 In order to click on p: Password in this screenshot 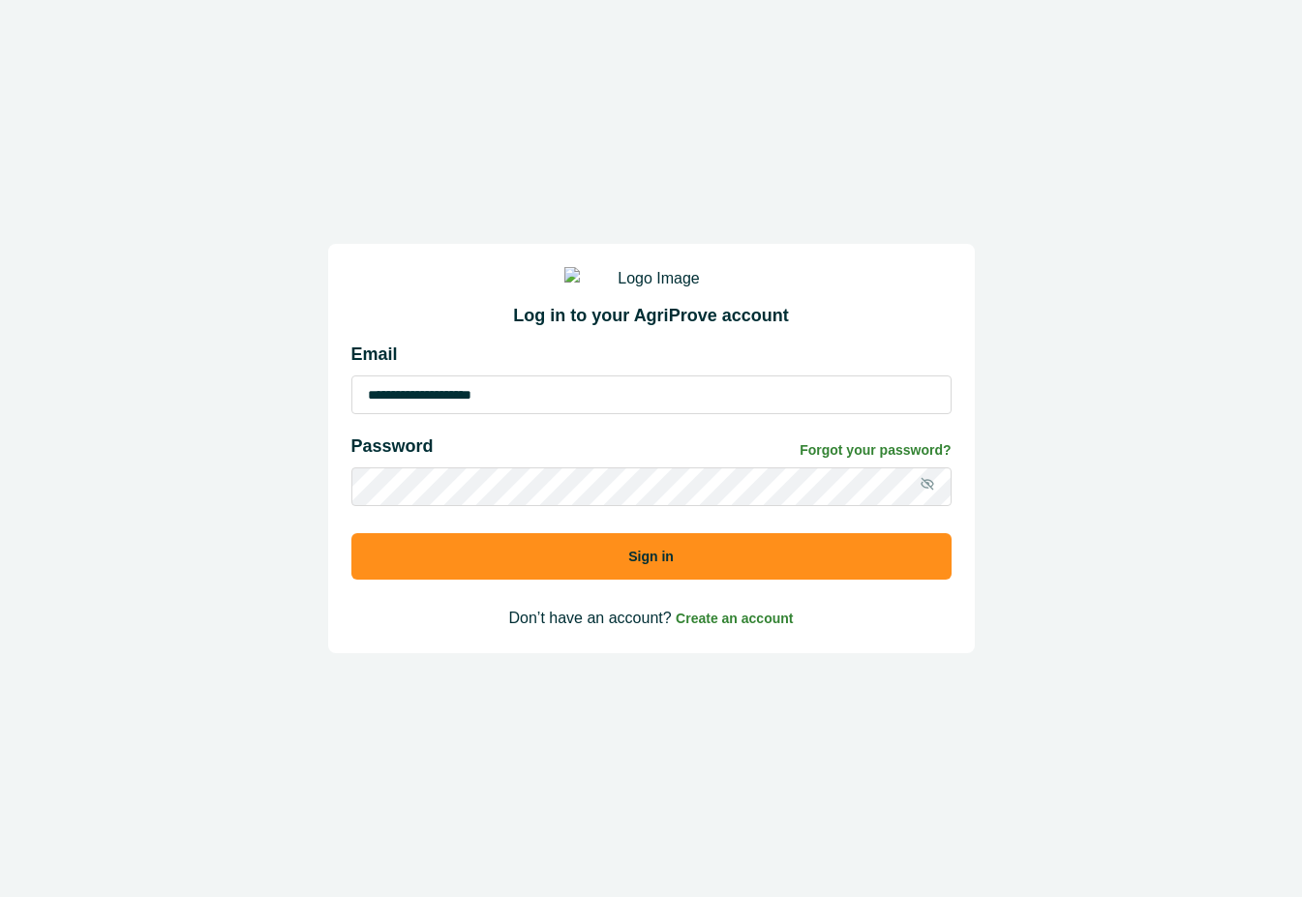, I will do `click(392, 446)`.